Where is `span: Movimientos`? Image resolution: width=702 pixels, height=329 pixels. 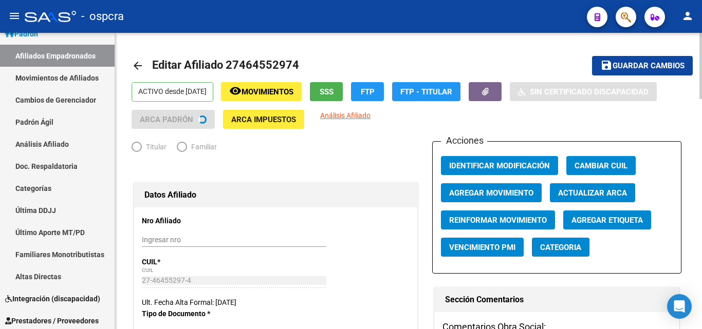
span: Movimientos is located at coordinates (267, 92).